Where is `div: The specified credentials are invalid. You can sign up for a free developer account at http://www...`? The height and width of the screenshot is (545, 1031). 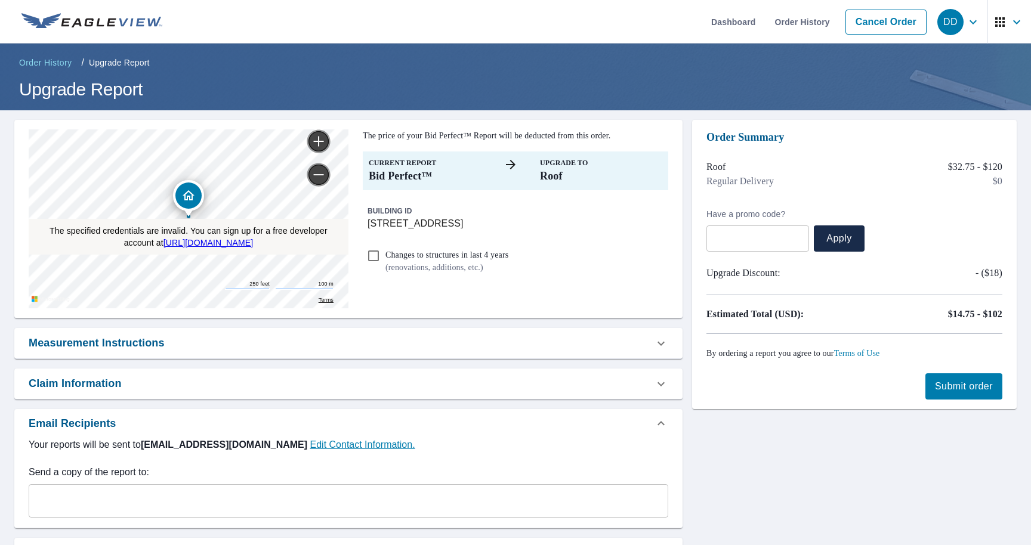
div: The specified credentials are invalid. You can sign up for a free developer account at http://www... is located at coordinates (189, 237).